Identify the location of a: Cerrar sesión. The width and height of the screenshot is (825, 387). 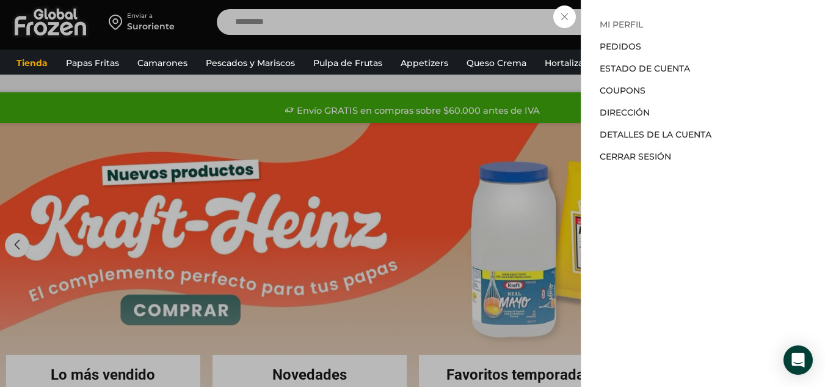
(635, 156).